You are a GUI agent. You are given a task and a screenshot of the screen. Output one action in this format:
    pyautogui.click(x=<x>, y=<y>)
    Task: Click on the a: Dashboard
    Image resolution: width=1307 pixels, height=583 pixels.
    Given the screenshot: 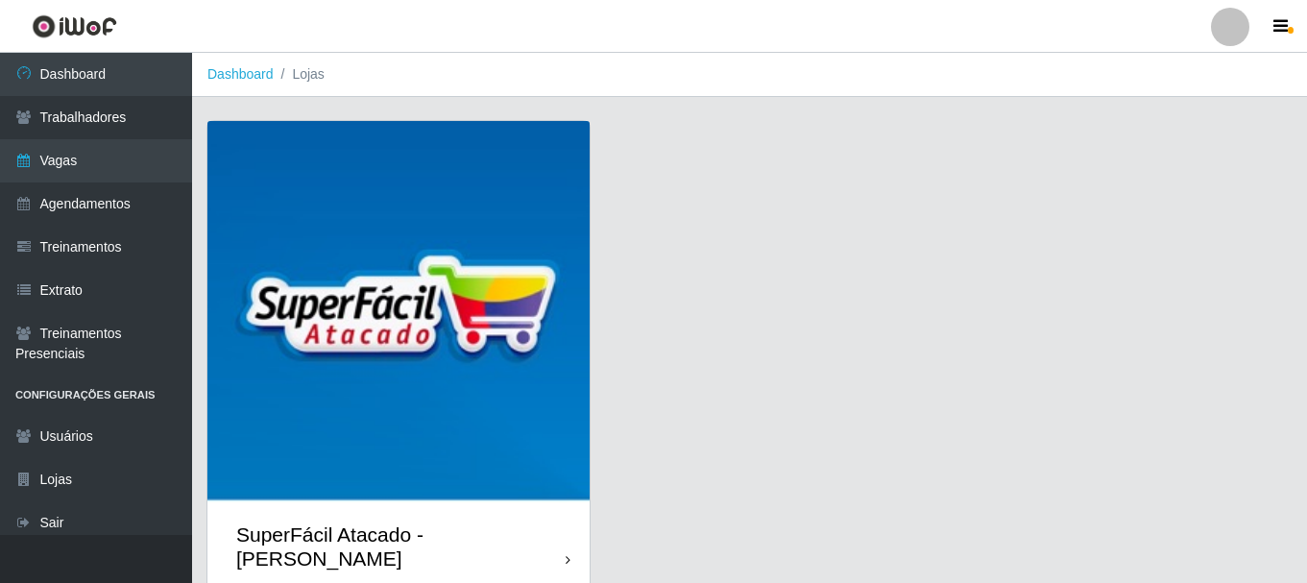 What is the action you would take?
    pyautogui.click(x=240, y=74)
    